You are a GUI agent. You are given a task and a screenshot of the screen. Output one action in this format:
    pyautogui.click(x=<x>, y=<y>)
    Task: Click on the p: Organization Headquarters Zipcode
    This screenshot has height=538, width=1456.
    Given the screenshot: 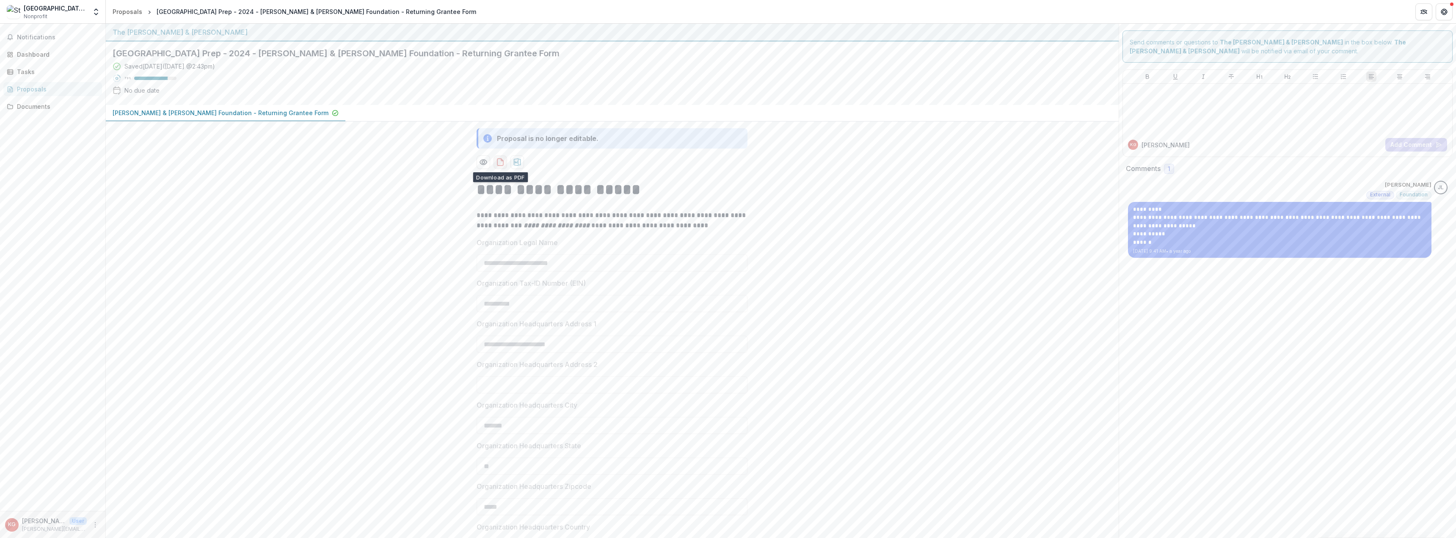 What is the action you would take?
    pyautogui.click(x=534, y=486)
    